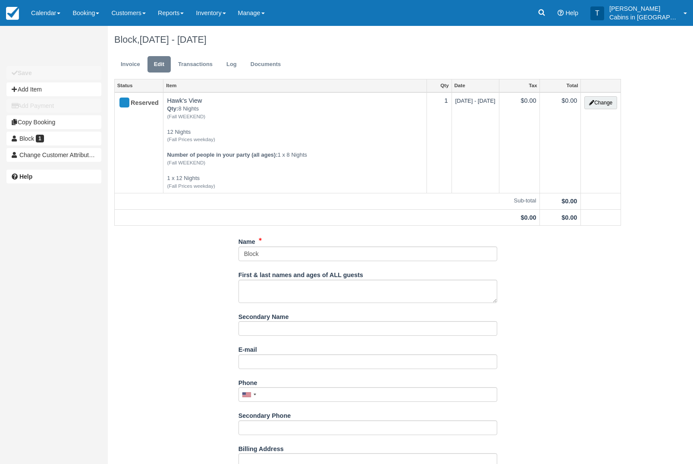  What do you see at coordinates (247, 240) in the screenshot?
I see `label: Name` at bounding box center [247, 240].